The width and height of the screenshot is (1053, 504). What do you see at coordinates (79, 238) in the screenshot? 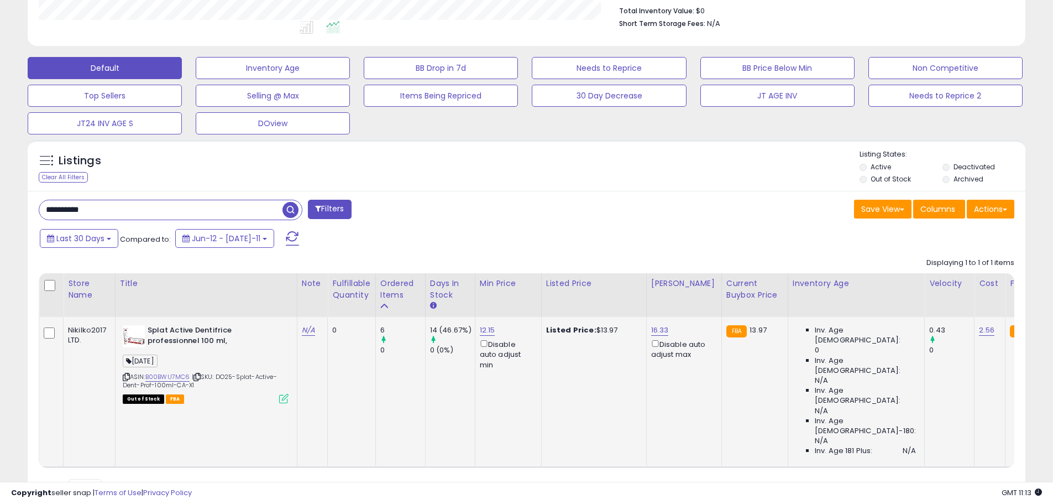
I see `button: Last 30 Days` at bounding box center [79, 238].